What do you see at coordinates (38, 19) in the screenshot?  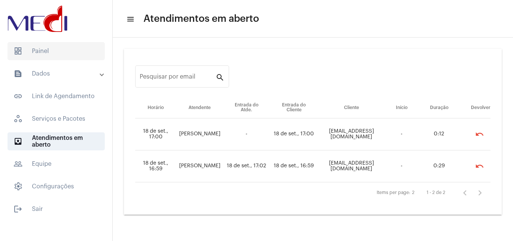 I see `img: d3a1b5fa-500b-b90f-5a1c-719c20e9830b.png` at bounding box center [38, 19].